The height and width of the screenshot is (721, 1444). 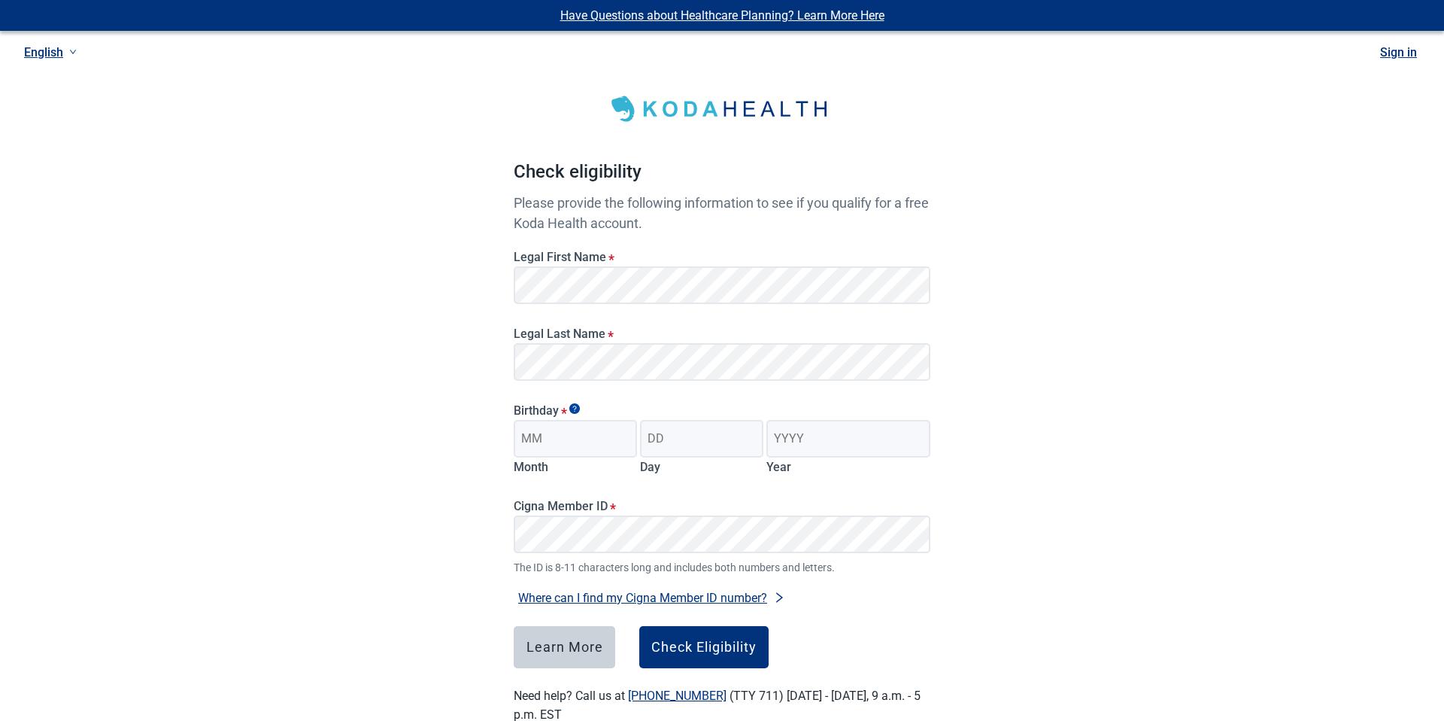 What do you see at coordinates (722, 109) in the screenshot?
I see `img: Koda Health` at bounding box center [722, 109].